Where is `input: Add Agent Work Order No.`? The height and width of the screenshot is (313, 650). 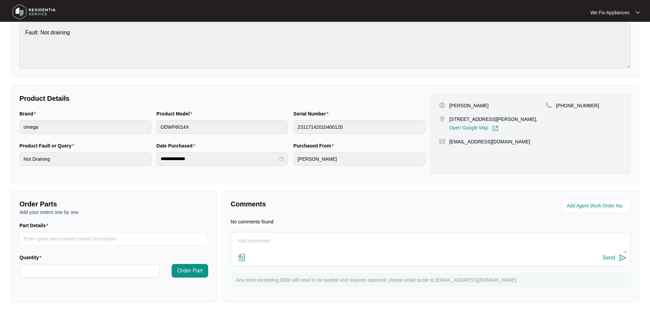 input: Add Agent Work Order No. is located at coordinates (596, 206).